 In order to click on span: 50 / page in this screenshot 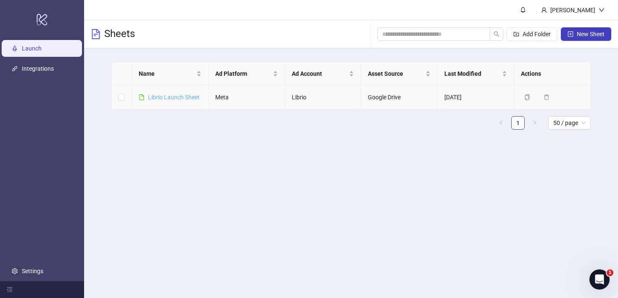, I will do `click(570, 123)`.